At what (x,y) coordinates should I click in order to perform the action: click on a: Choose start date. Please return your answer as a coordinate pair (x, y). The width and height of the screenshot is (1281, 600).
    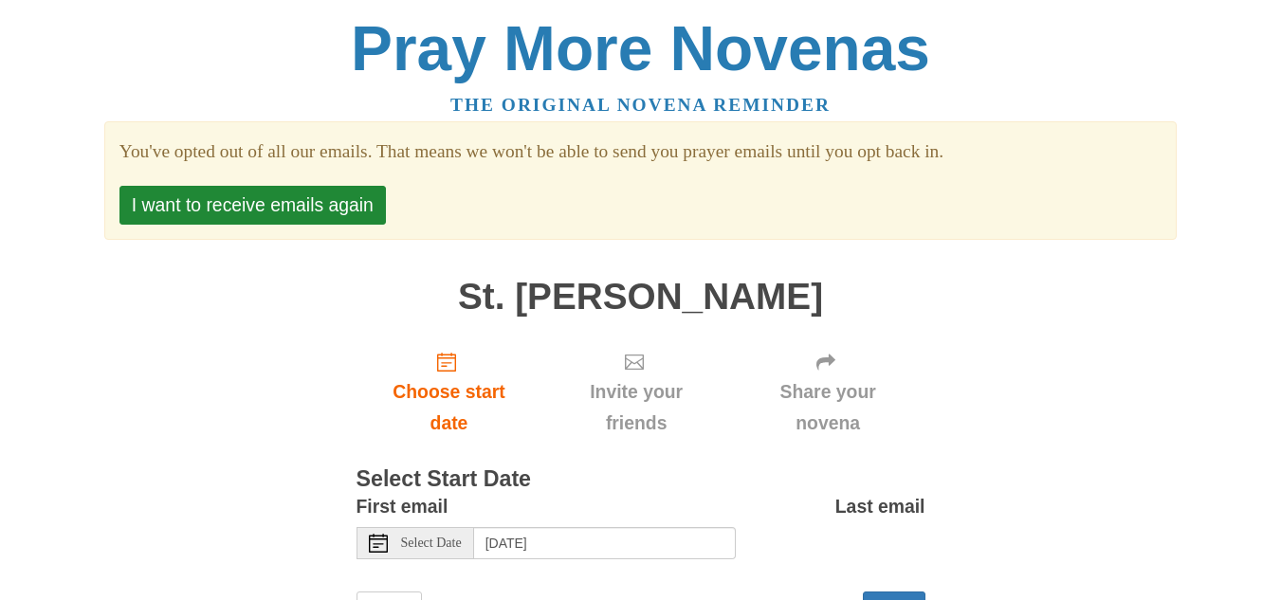
    Looking at the image, I should click on (449, 392).